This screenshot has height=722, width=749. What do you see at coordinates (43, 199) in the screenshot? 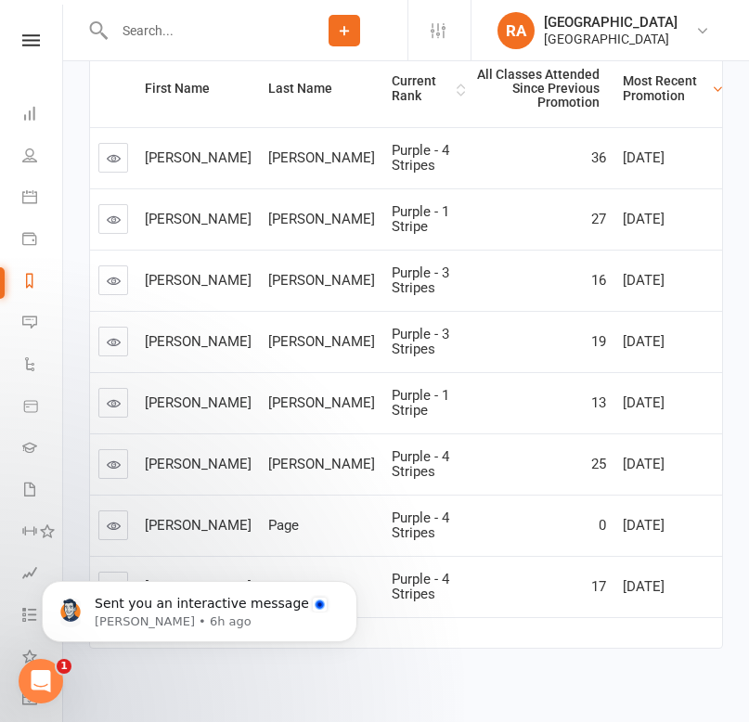
I see `a: Calendar` at bounding box center [43, 199].